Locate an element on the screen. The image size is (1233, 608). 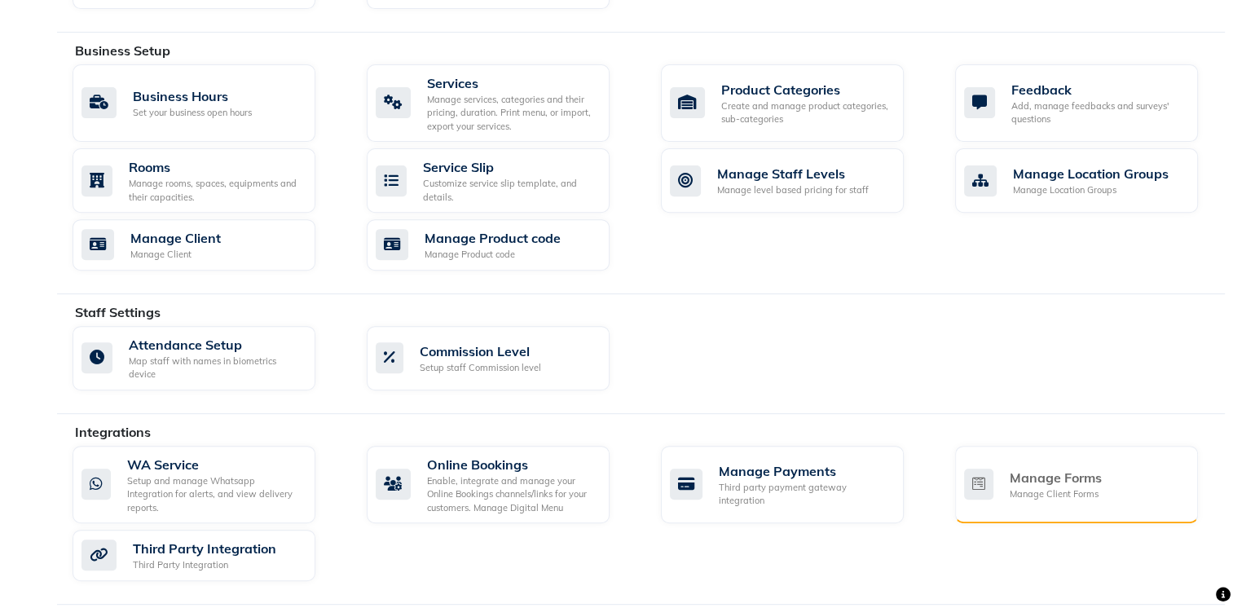
div: Service Slip is located at coordinates (509, 167).